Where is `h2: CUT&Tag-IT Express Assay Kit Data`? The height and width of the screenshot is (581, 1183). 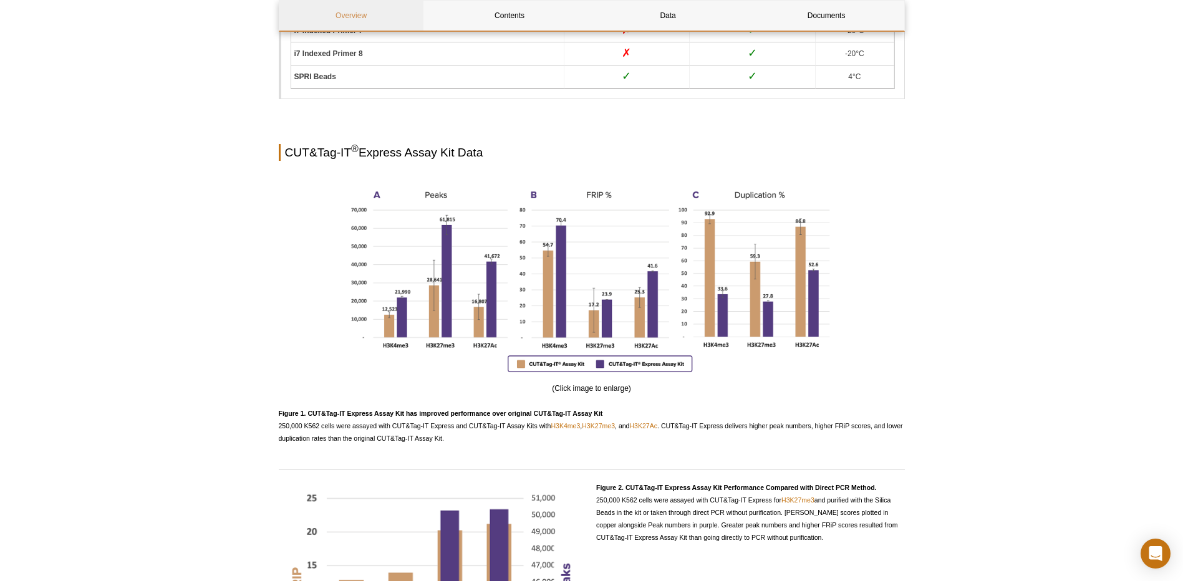 h2: CUT&Tag-IT Express Assay Kit Data is located at coordinates (592, 152).